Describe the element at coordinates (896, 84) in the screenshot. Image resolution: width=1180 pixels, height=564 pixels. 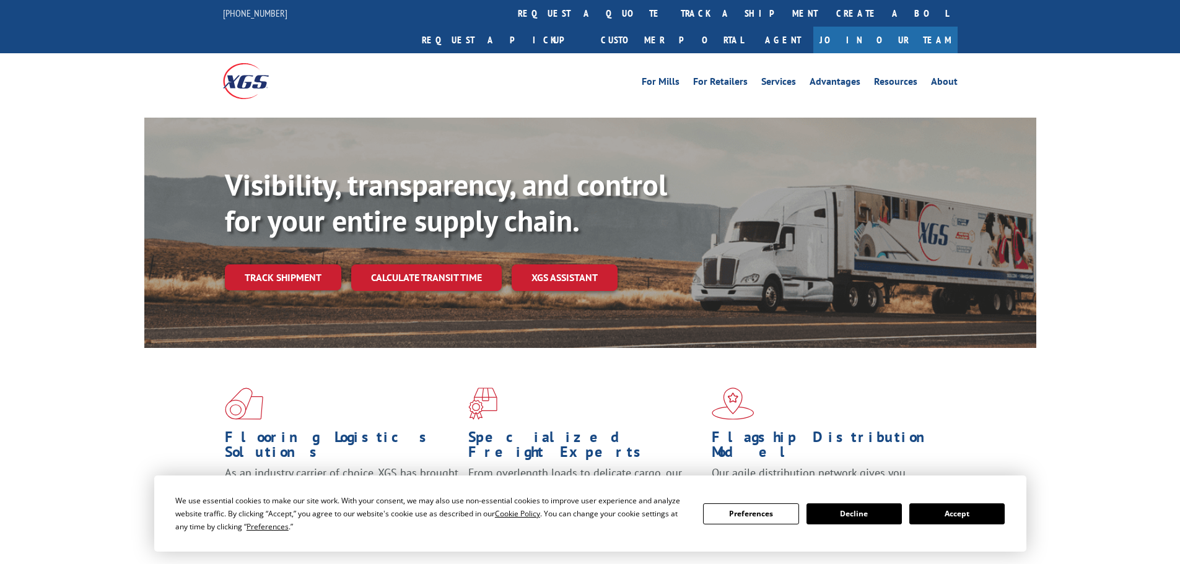
I see `a: Resources` at that location.